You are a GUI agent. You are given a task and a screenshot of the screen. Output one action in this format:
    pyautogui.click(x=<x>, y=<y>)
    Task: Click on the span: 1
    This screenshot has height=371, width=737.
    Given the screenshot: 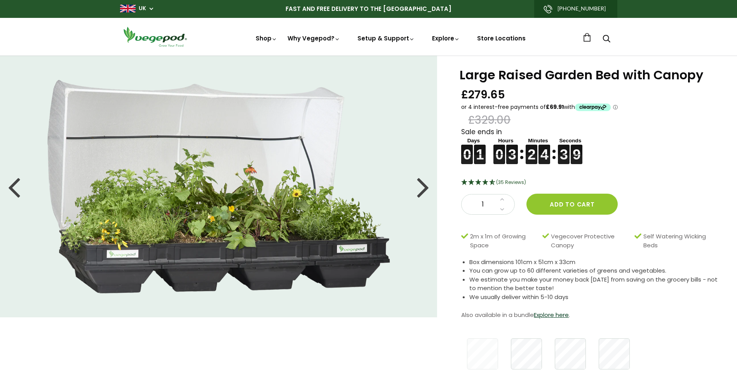 What is the action you would take?
    pyautogui.click(x=483, y=204)
    